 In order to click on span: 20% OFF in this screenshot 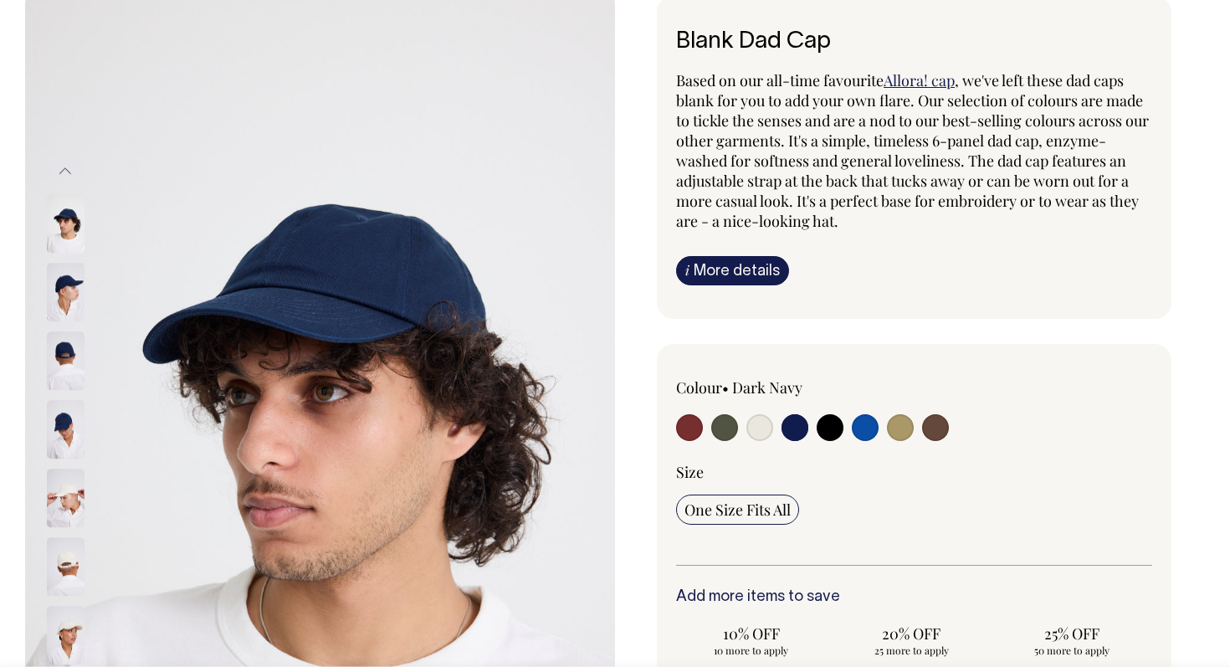, I will do `click(912, 634)`.